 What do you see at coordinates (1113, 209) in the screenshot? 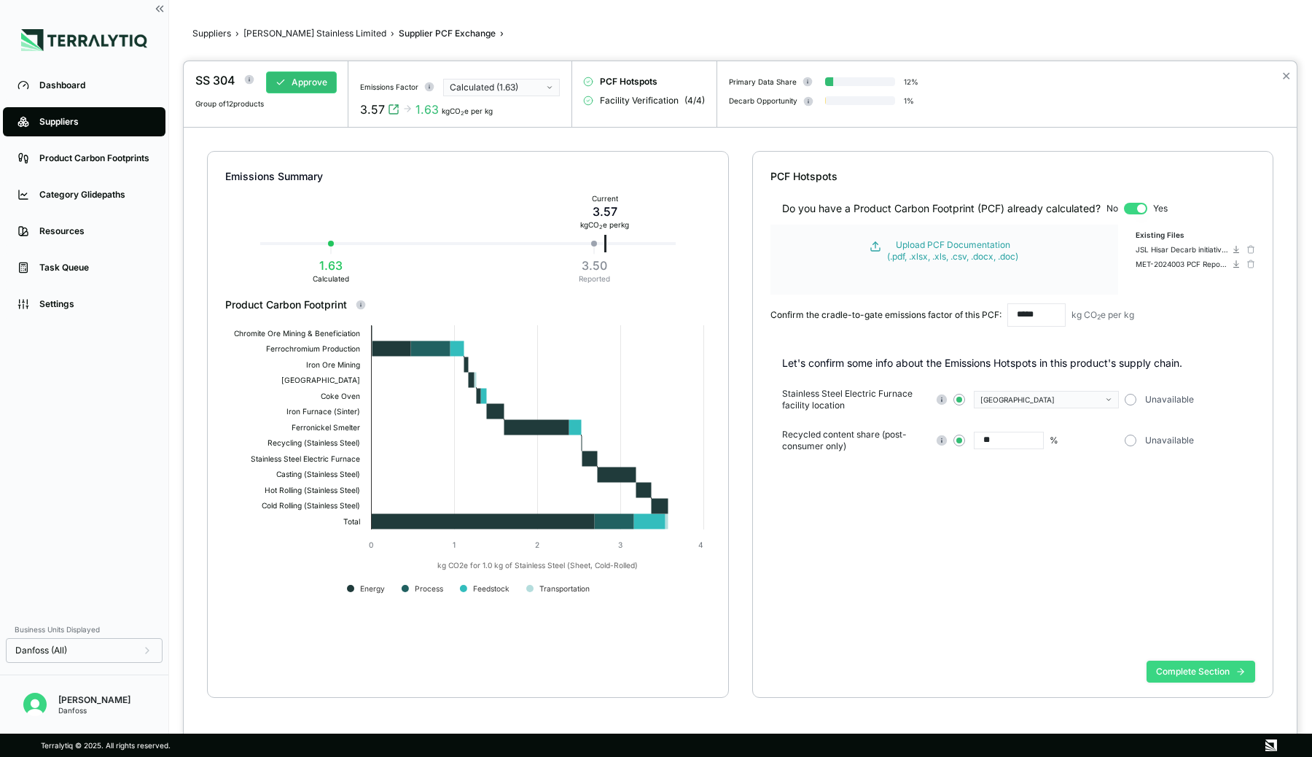
I see `span: No` at bounding box center [1113, 209].